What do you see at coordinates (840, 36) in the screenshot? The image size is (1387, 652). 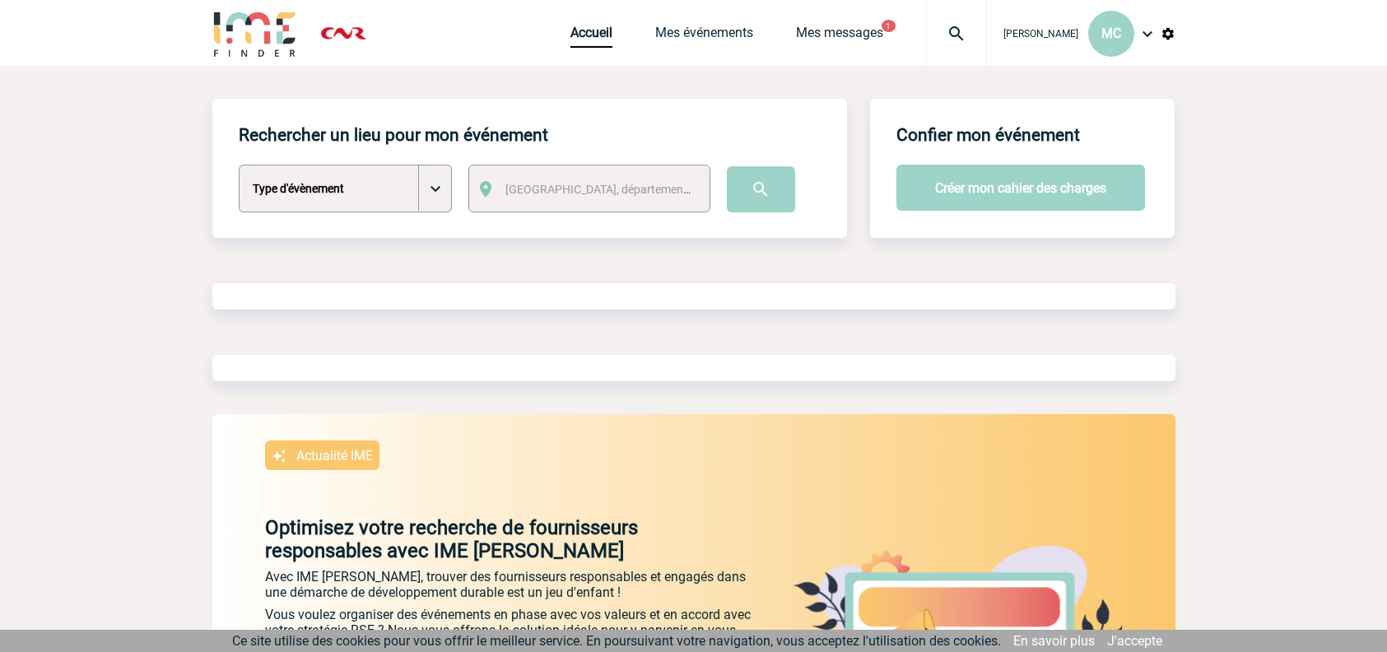 I see `a: Mes messages` at bounding box center [840, 36].